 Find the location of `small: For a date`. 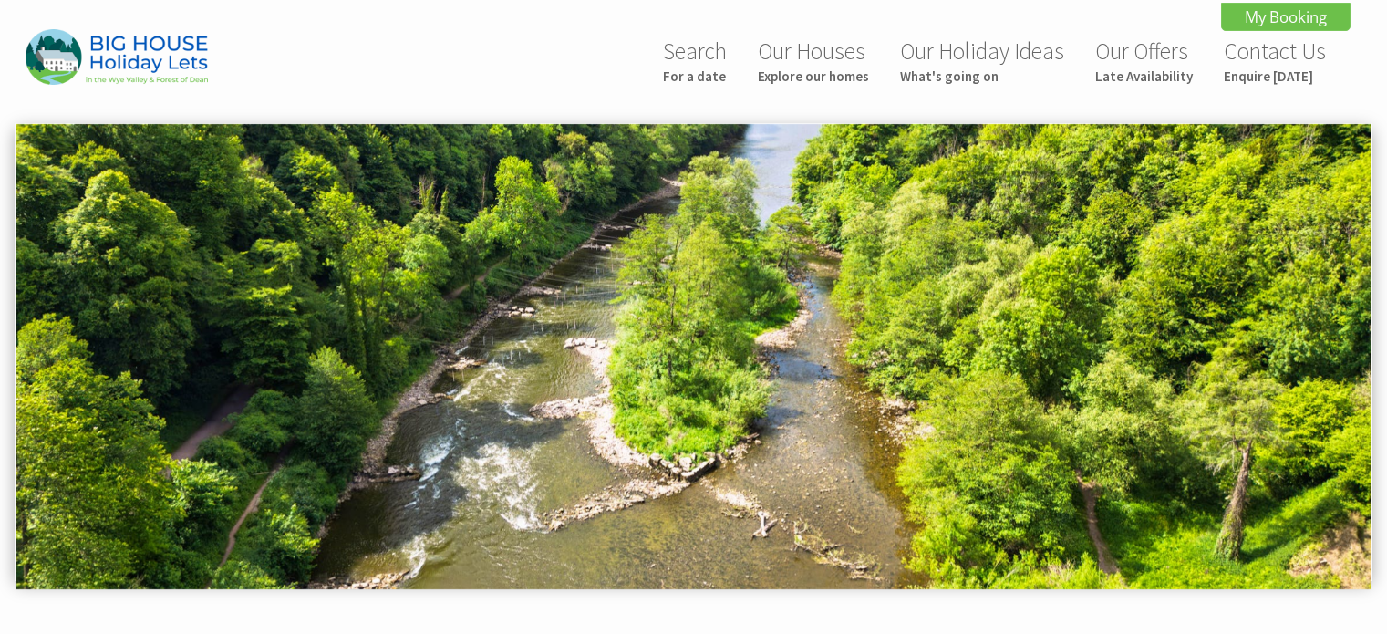

small: For a date is located at coordinates (695, 76).